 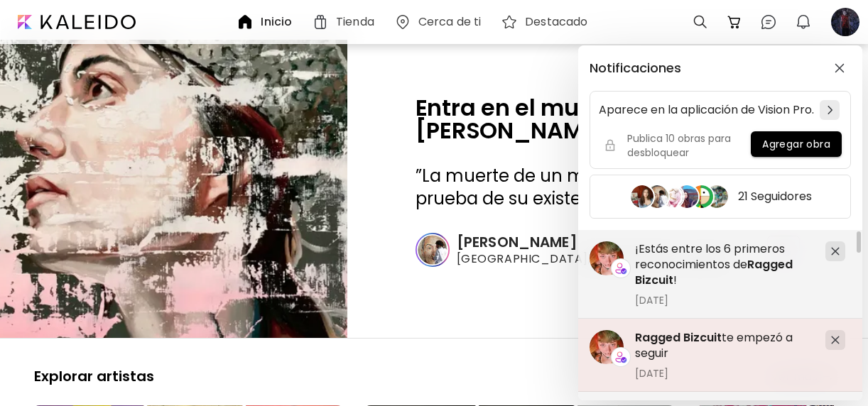 What do you see at coordinates (840, 68) in the screenshot?
I see `button: closeButton` at bounding box center [840, 68].